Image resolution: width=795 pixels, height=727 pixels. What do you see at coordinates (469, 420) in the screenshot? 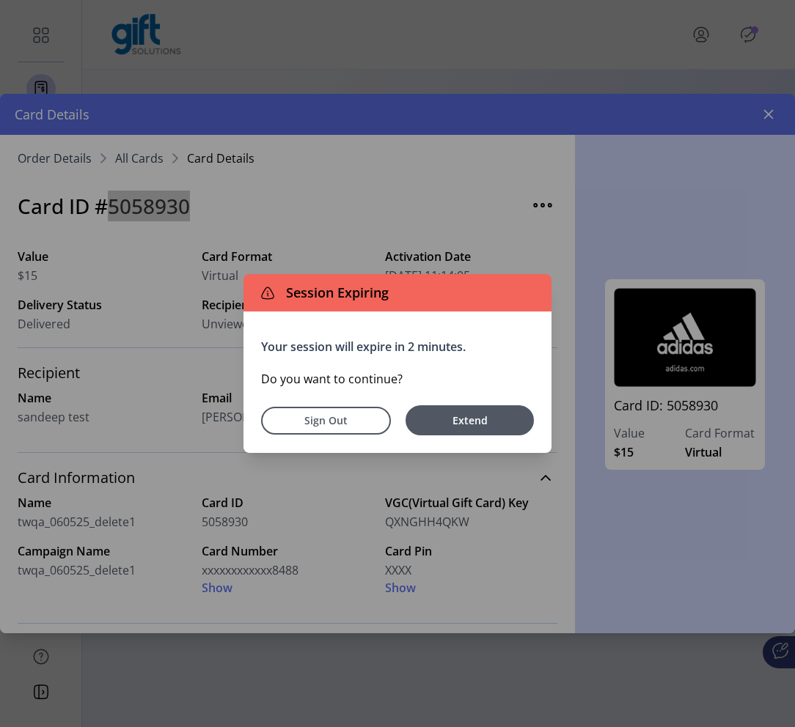
I see `button: Extend` at bounding box center [469, 420].